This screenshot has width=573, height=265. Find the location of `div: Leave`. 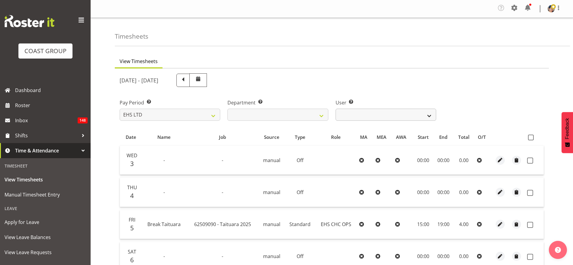

div: Leave is located at coordinates (45, 208).